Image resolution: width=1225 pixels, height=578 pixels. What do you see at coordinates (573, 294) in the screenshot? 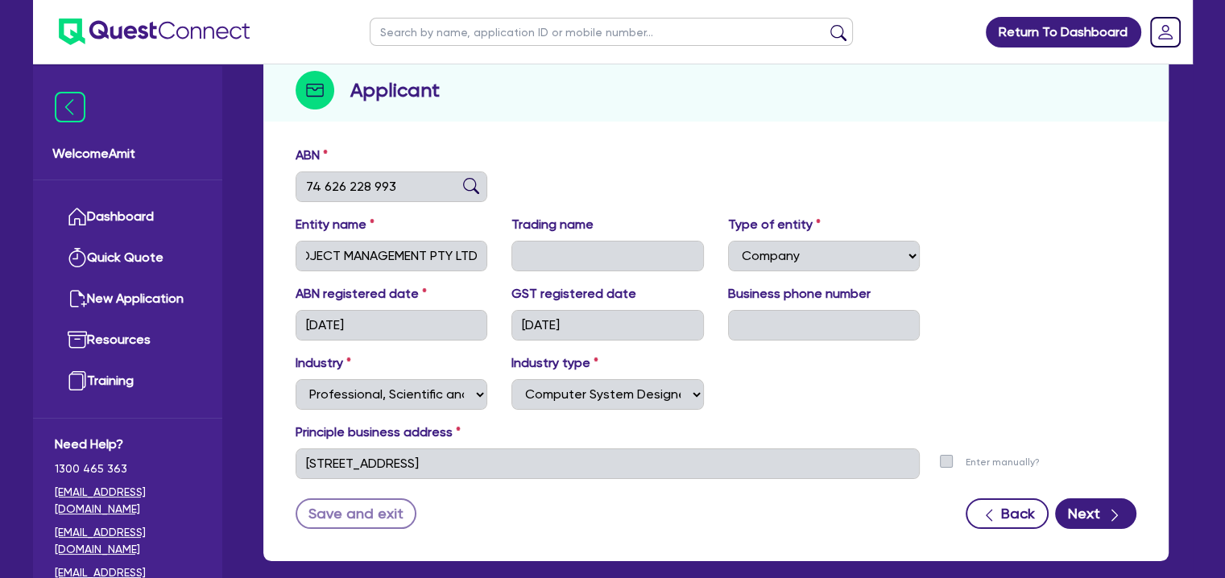
I see `label: GST registered date` at bounding box center [573, 294].